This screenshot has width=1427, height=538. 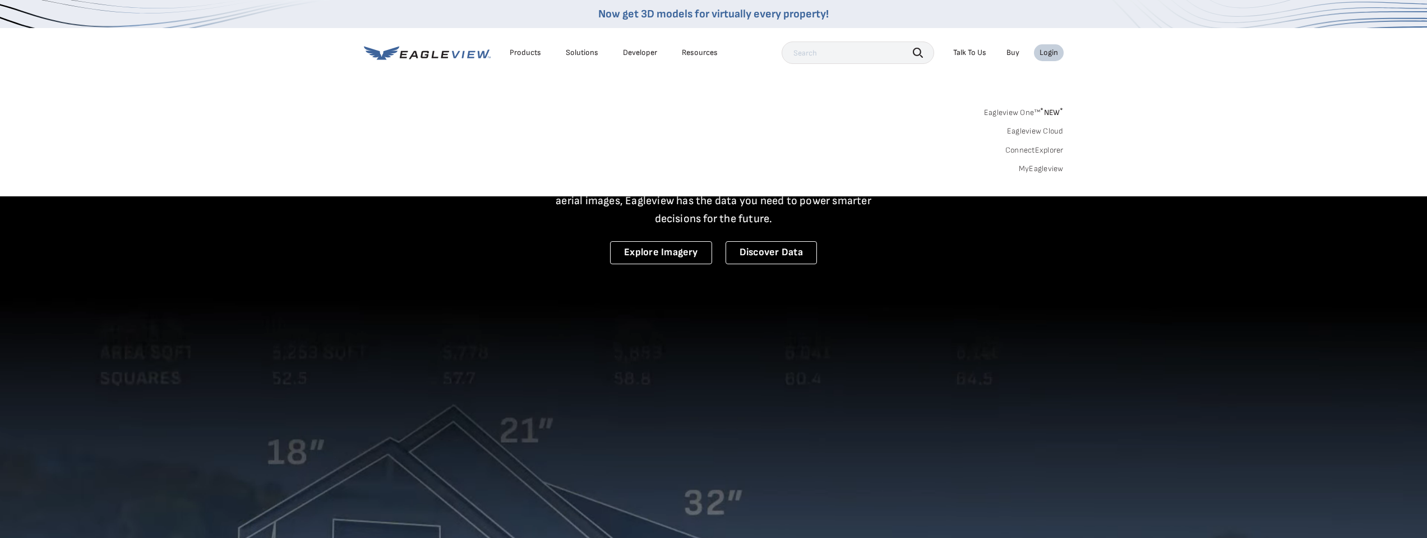 I want to click on div: Products, so click(x=525, y=53).